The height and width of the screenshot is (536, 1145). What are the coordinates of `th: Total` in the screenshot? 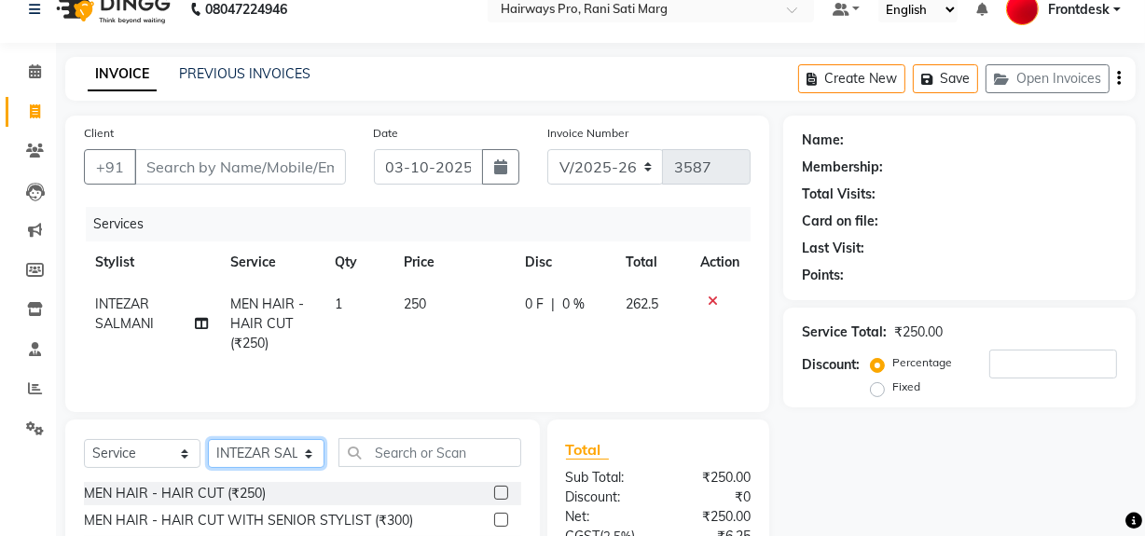 It's located at (652, 262).